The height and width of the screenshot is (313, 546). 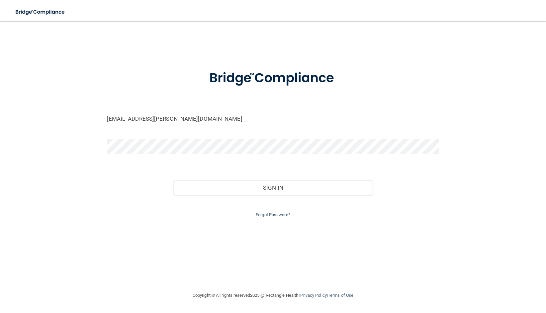 I want to click on button: Sign In, so click(x=273, y=188).